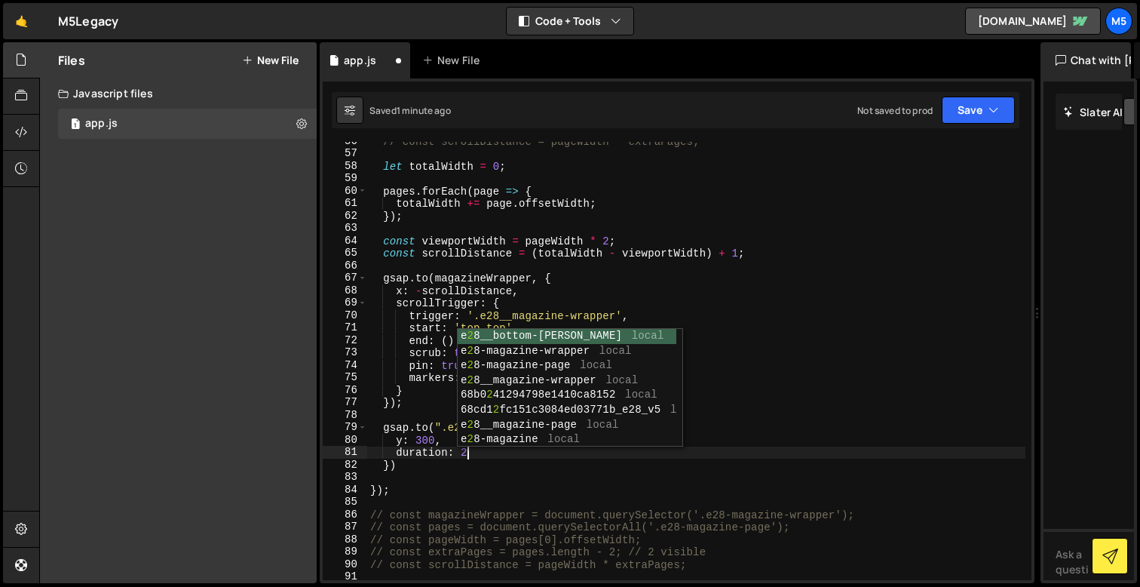 Image resolution: width=1140 pixels, height=587 pixels. I want to click on div: 79, so click(345, 427).